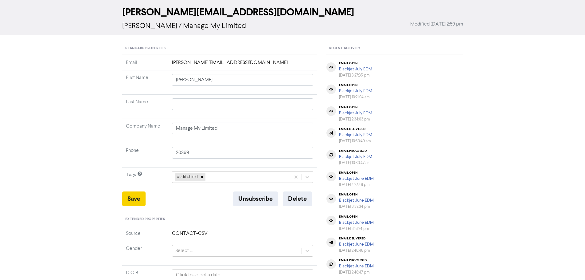 The height and width of the screenshot is (280, 585). Describe the element at coordinates (570, 265) in the screenshot. I see `div: Chat Widget` at that location.